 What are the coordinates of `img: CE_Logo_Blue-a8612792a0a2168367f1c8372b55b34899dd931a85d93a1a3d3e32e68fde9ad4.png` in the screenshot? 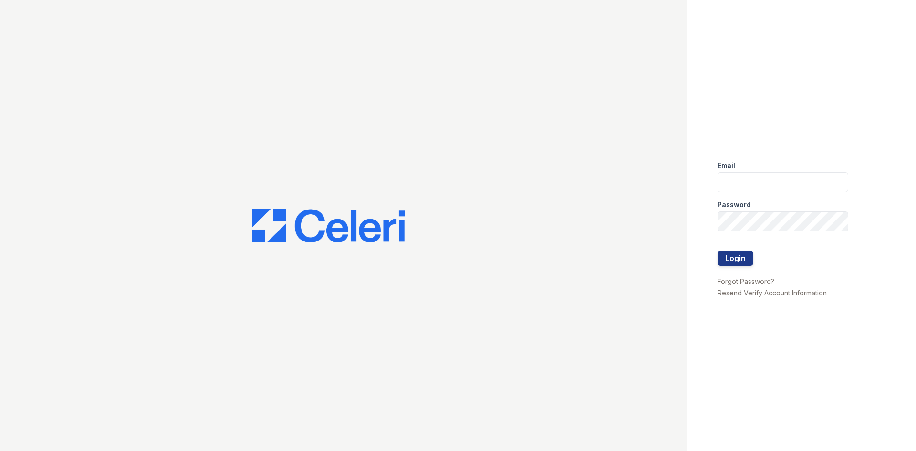 It's located at (328, 226).